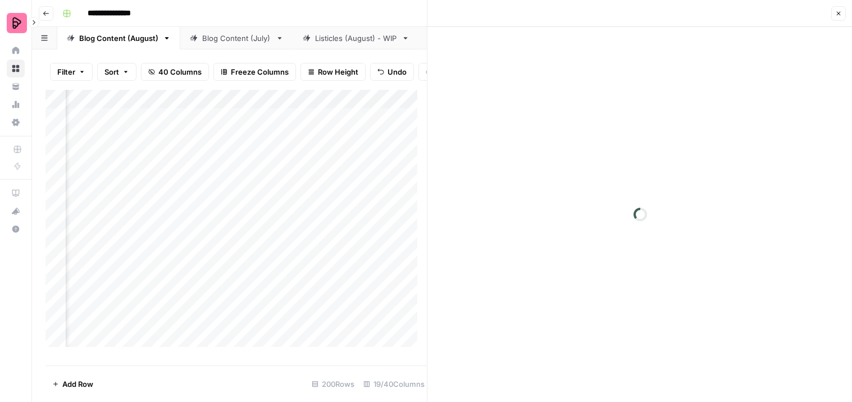 The height and width of the screenshot is (402, 852). I want to click on button: Filter, so click(71, 72).